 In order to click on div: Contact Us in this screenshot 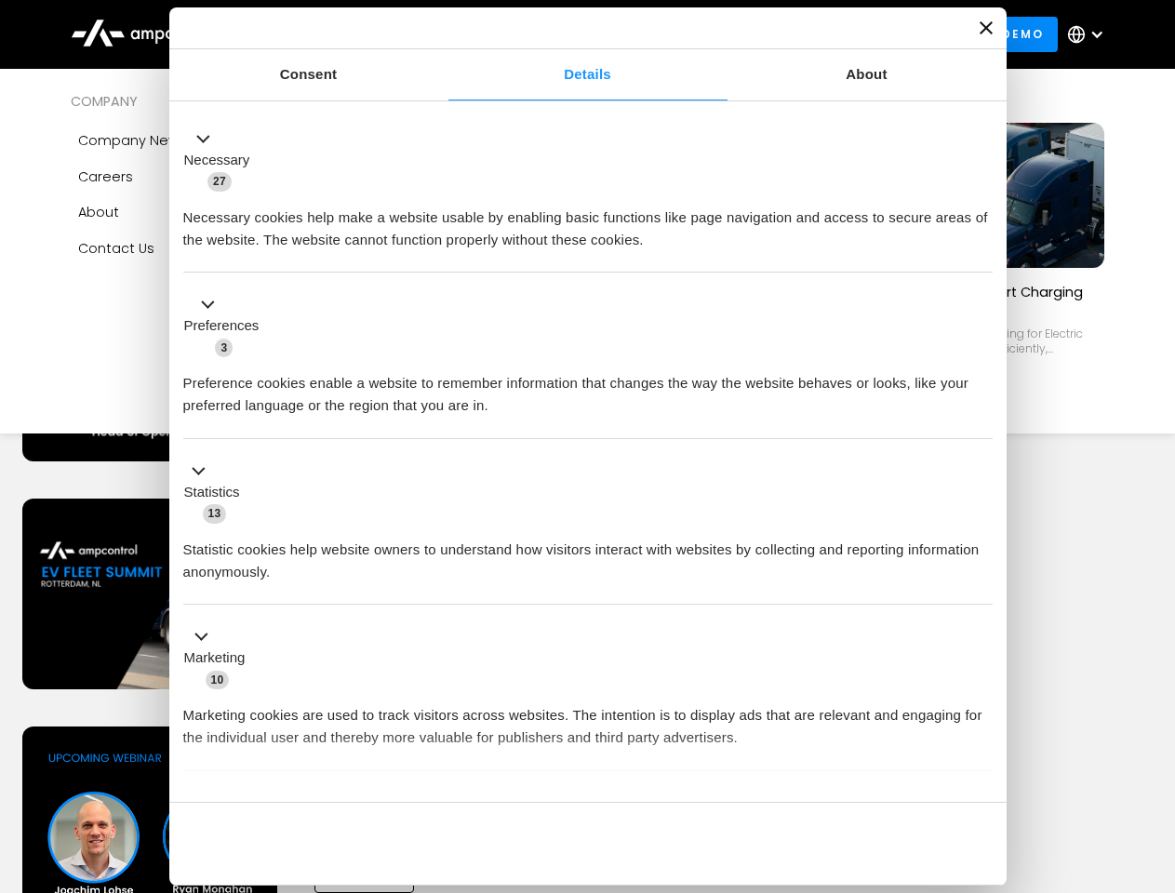, I will do `click(116, 248)`.